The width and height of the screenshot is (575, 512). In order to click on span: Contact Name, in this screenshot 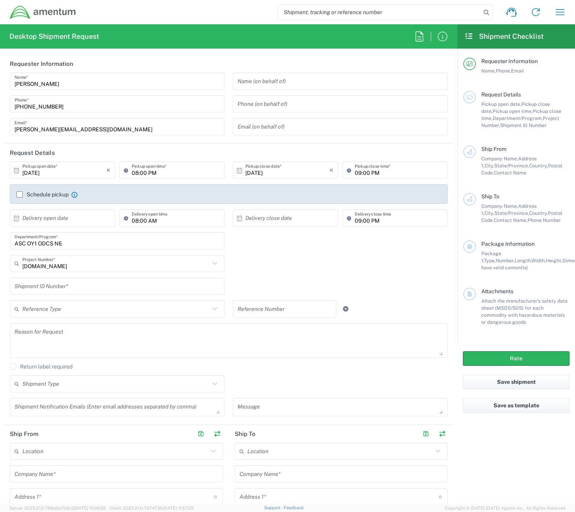, I will do `click(511, 220)`.